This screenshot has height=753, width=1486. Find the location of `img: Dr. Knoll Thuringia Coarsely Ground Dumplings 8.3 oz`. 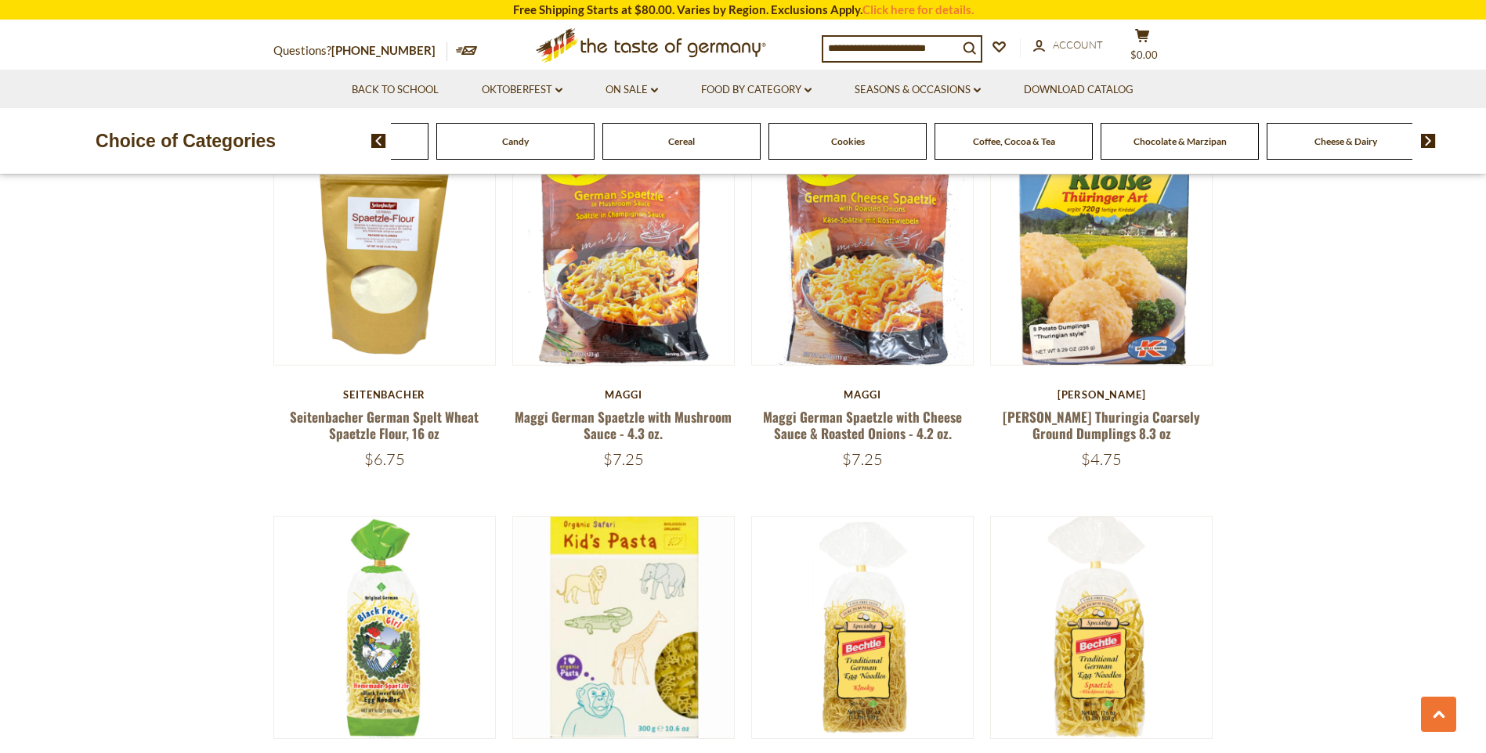

img: Dr. Knoll Thuringia Coarsely Ground Dumplings 8.3 oz is located at coordinates (1101, 254).